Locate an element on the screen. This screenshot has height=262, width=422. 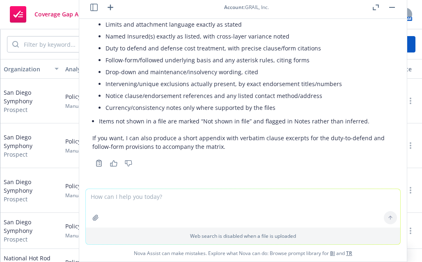
span: Nova Assist can make mistakes. Explore what Nova can do: Browse prompt library for and is located at coordinates (243, 253).